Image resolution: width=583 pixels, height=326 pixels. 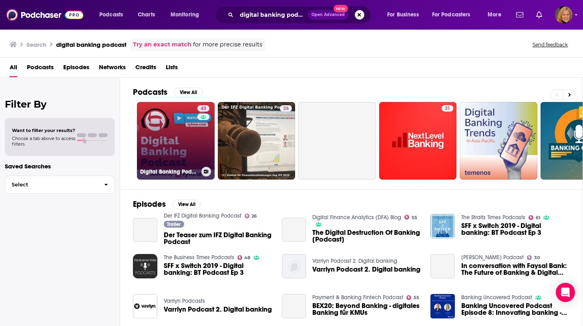 I want to click on a: Varrlyn Podcasts, so click(x=184, y=301).